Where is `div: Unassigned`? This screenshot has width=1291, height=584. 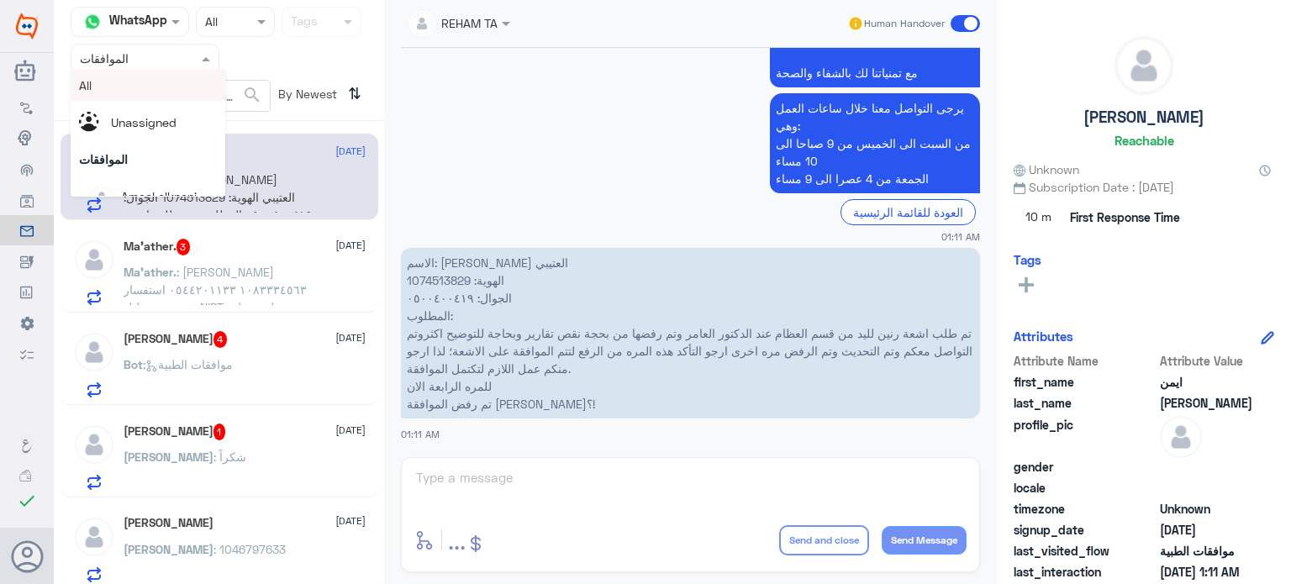 div: Unassigned is located at coordinates (144, 122).